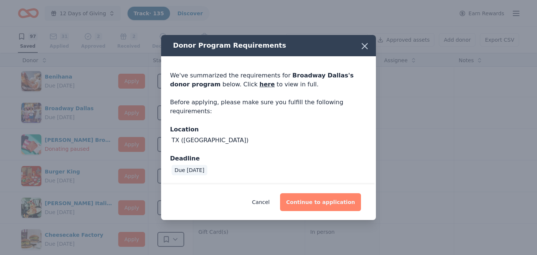 The image size is (537, 255). What do you see at coordinates (268, 80) in the screenshot?
I see `div: We've summarized the requirements for below. Click to view in full.` at bounding box center [268, 80].